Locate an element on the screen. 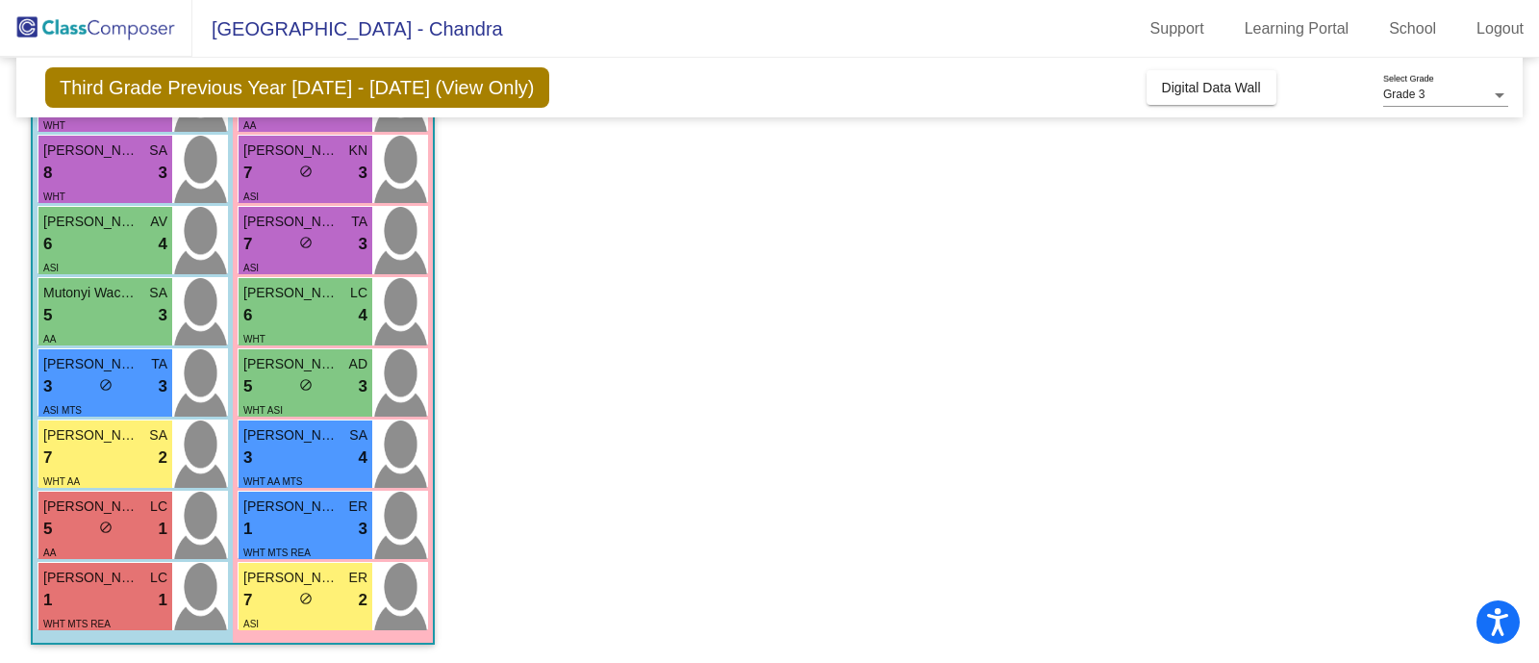 The height and width of the screenshot is (663, 1539). button: Digital Data Wall is located at coordinates (1211, 88).